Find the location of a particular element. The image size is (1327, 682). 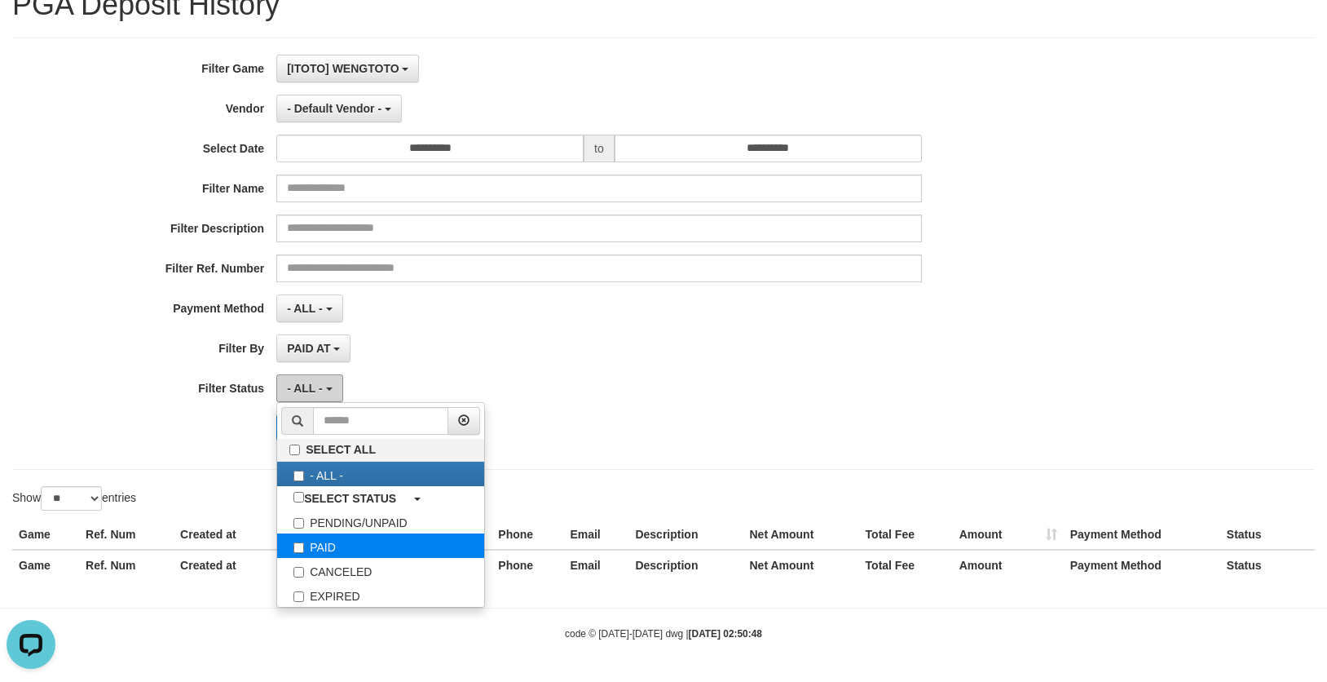

a: SELECT STATUS is located at coordinates (381, 497).